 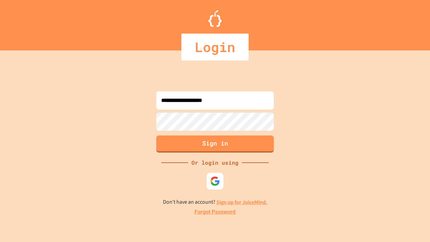 What do you see at coordinates (215, 144) in the screenshot?
I see `button: Sign in` at bounding box center [215, 144].